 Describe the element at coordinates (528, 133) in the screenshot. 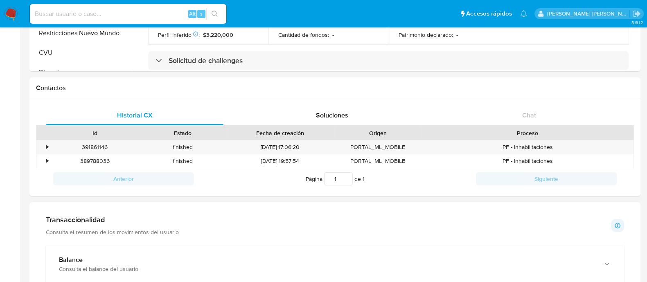

I see `div: Proceso` at that location.